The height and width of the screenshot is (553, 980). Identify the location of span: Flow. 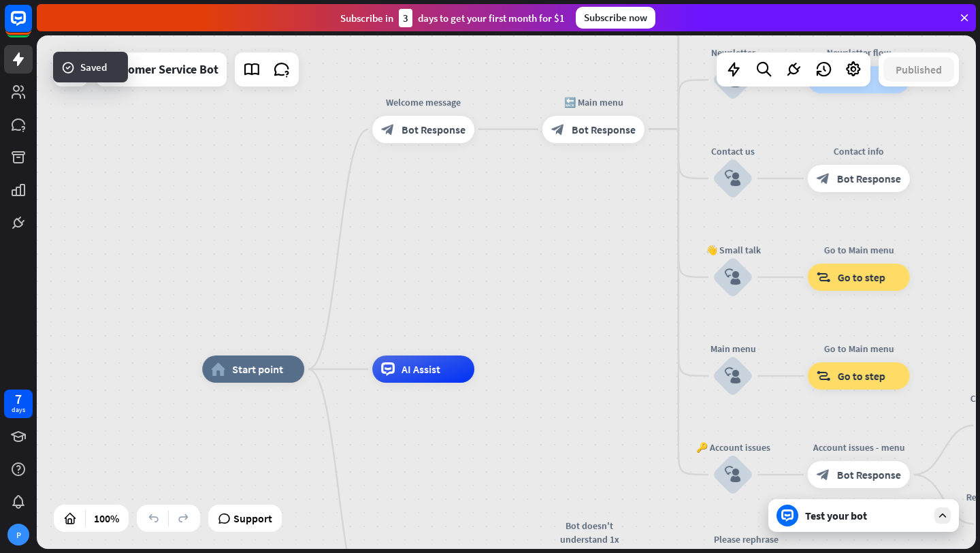
(849, 80).